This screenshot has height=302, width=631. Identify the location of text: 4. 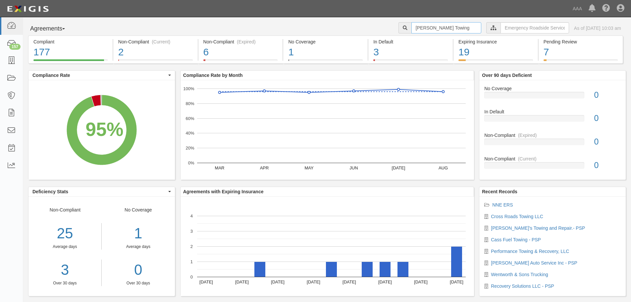
(191, 216).